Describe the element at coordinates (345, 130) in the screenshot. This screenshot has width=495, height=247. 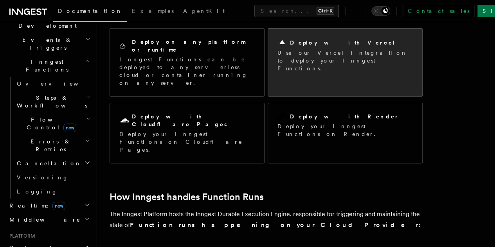
I see `p: Deploy your Inngest Functions on Render.` at that location.